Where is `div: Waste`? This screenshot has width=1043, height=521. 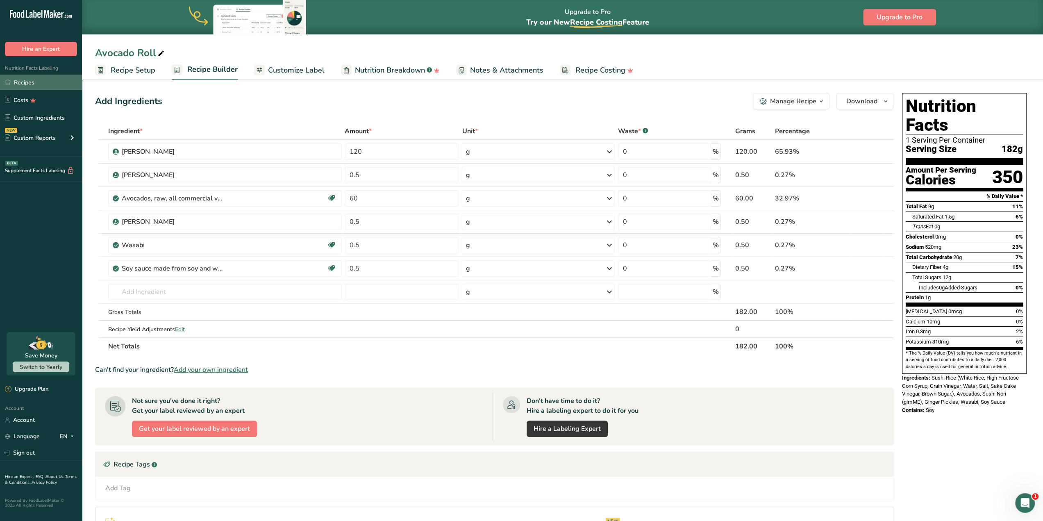 div: Waste is located at coordinates (632, 131).